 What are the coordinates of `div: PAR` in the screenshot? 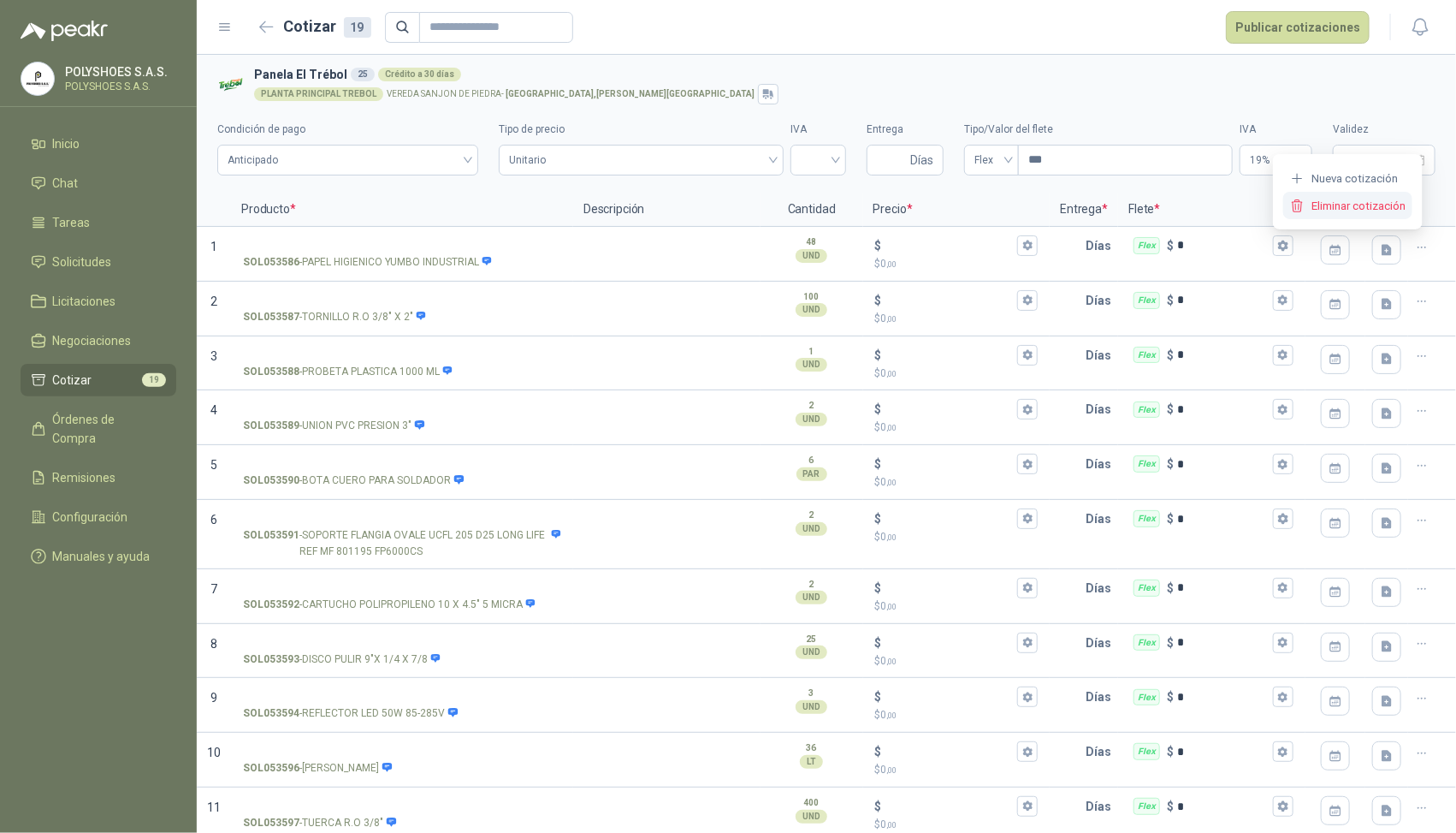 It's located at (812, 474).